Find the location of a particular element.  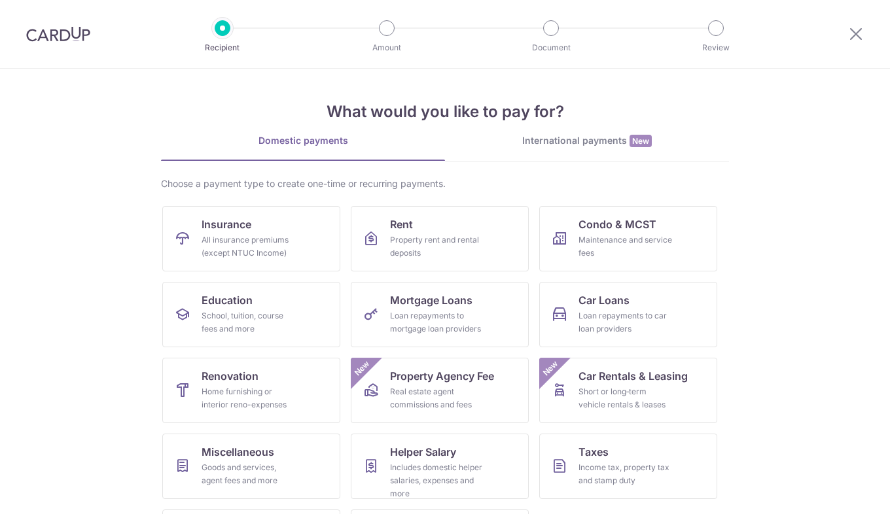

a: RenovationHome furnishing or interior reno-expenses is located at coordinates (251, 391).